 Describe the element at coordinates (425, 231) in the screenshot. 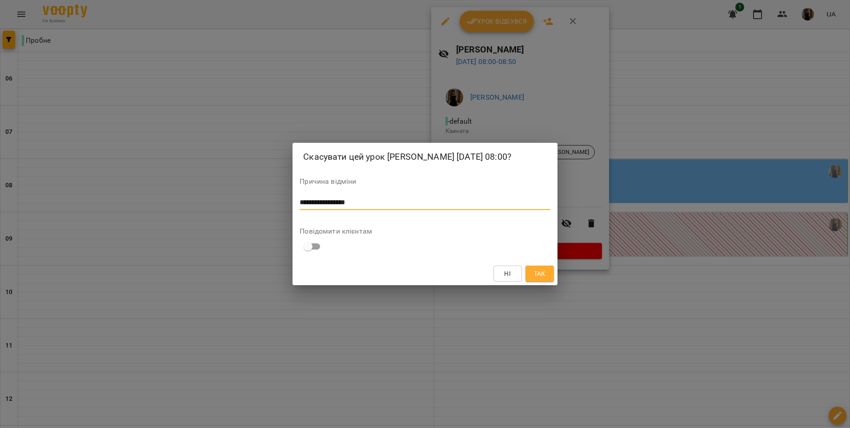

I see `label: Повідомити клієнтам` at that location.